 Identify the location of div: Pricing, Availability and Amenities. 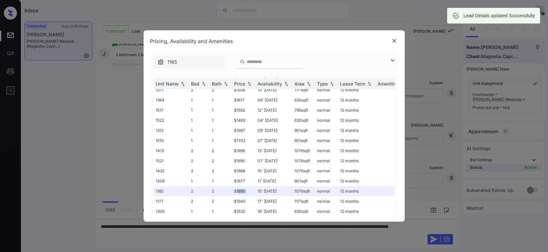
(274, 41).